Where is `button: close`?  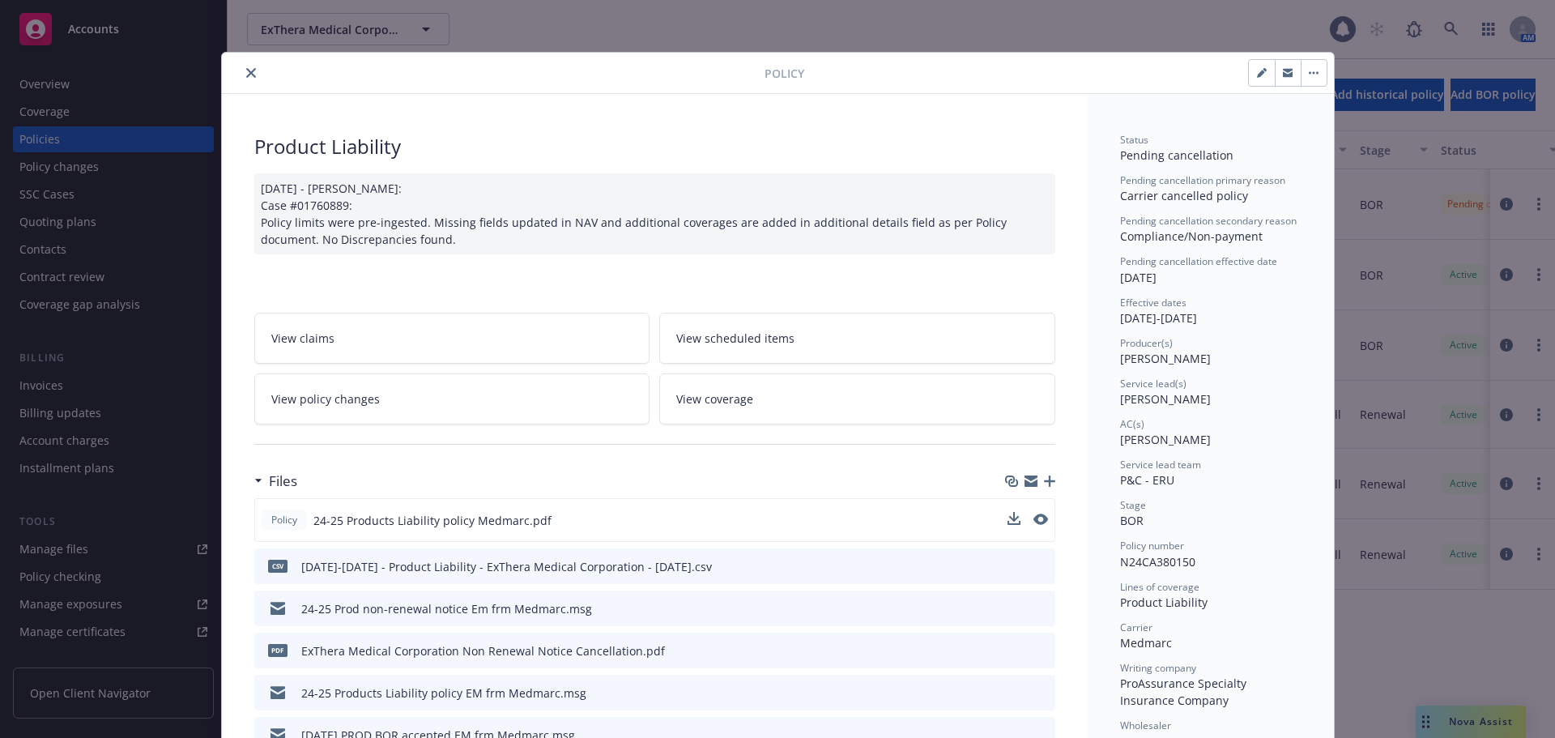
button: close is located at coordinates (251, 73).